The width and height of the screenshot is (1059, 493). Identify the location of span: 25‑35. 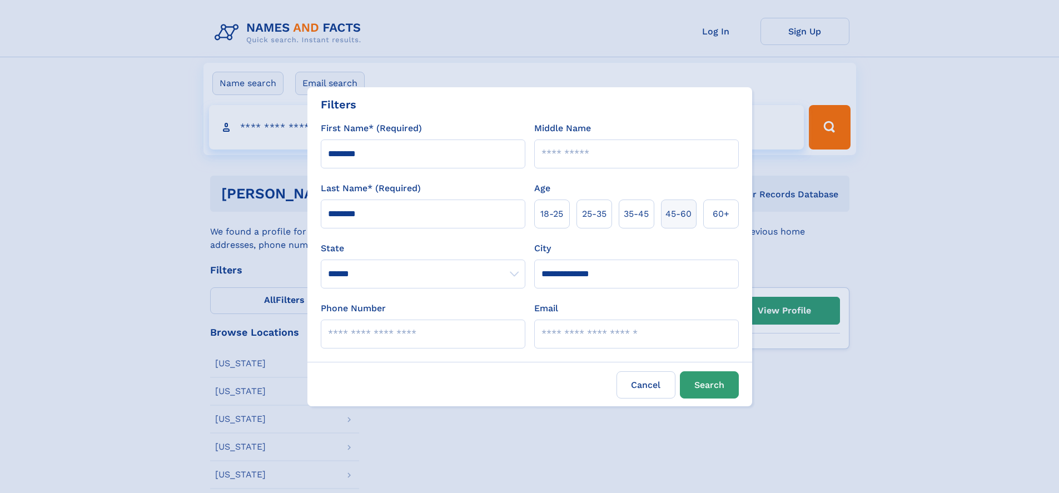
(594, 214).